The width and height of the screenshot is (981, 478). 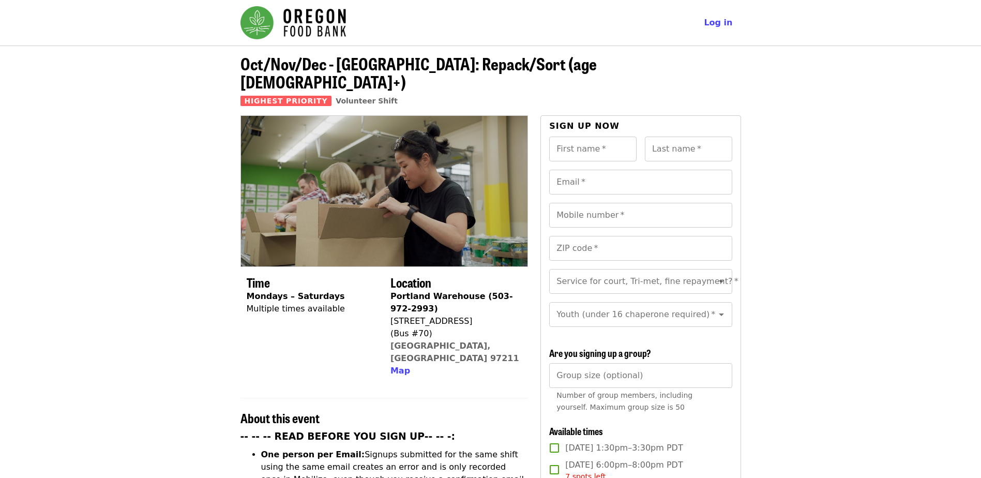 What do you see at coordinates (635, 215) in the screenshot?
I see `input: Mobile number` at bounding box center [635, 215].